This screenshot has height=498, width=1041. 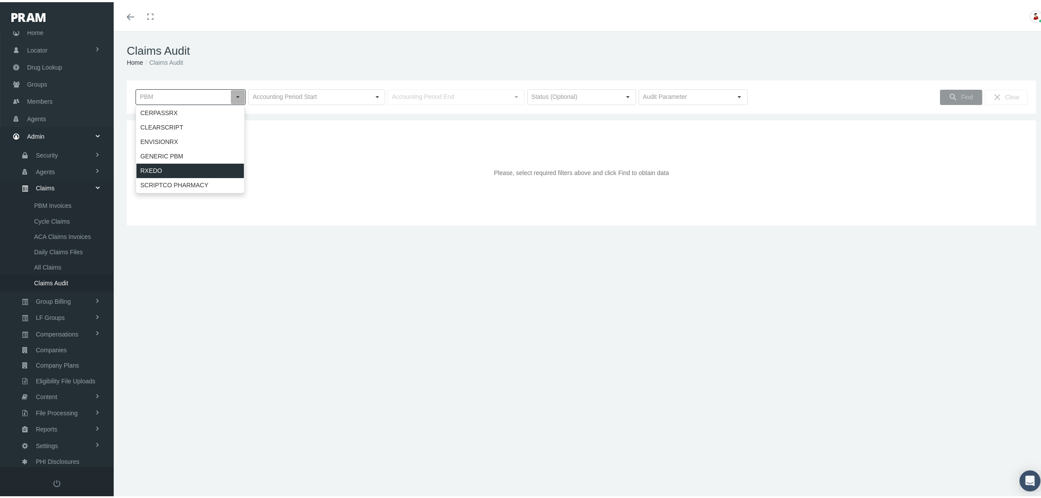 What do you see at coordinates (37, 48) in the screenshot?
I see `span: Locator` at bounding box center [37, 48].